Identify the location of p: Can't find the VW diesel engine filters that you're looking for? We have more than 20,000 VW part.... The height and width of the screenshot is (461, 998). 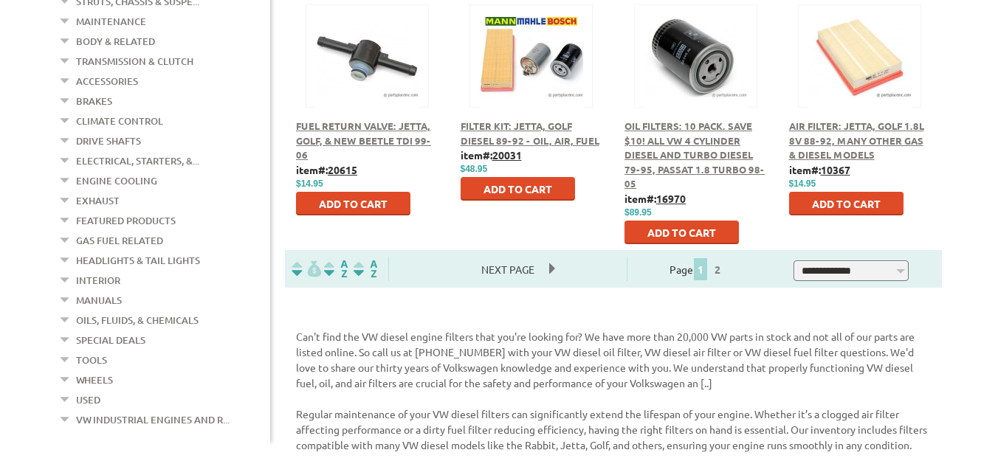
(614, 360).